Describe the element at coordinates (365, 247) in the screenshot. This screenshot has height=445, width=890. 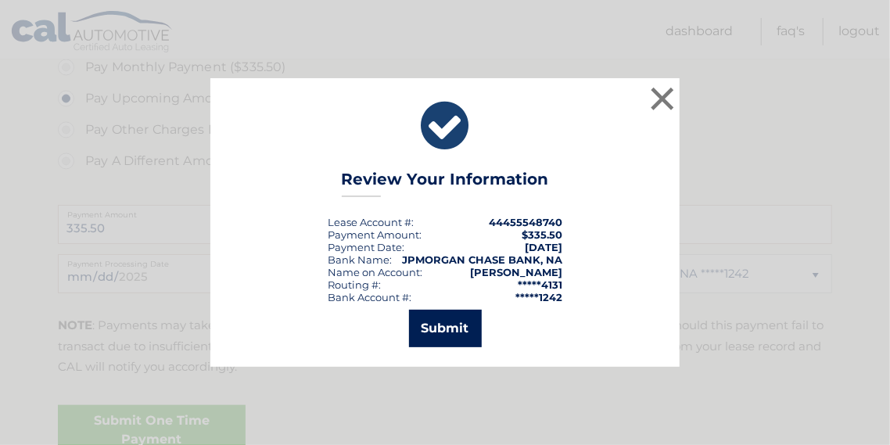
I see `span: Payment Date` at that location.